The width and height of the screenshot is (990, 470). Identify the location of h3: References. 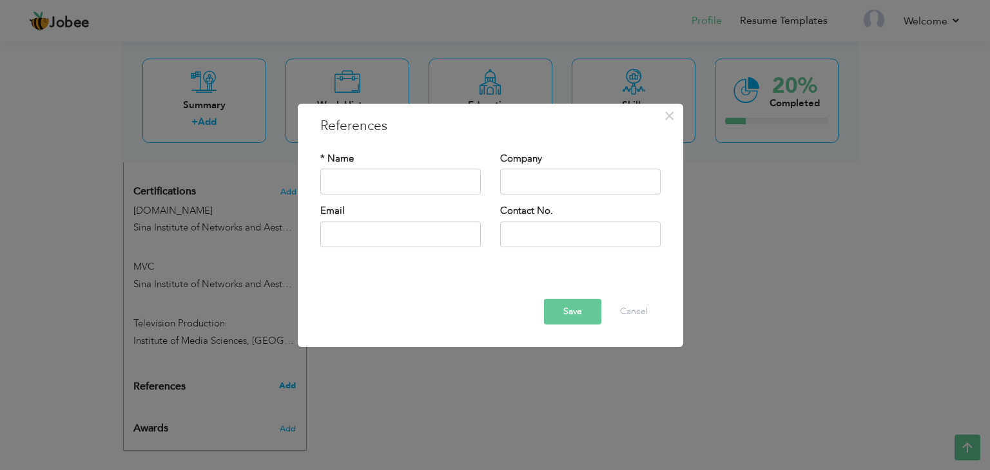
(490, 126).